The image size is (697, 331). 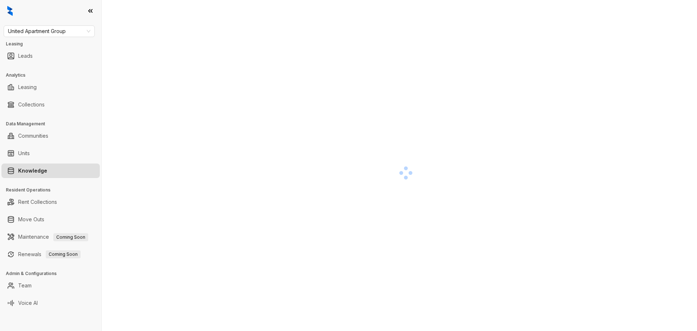 What do you see at coordinates (50, 237) in the screenshot?
I see `li: Maintenance` at bounding box center [50, 237].